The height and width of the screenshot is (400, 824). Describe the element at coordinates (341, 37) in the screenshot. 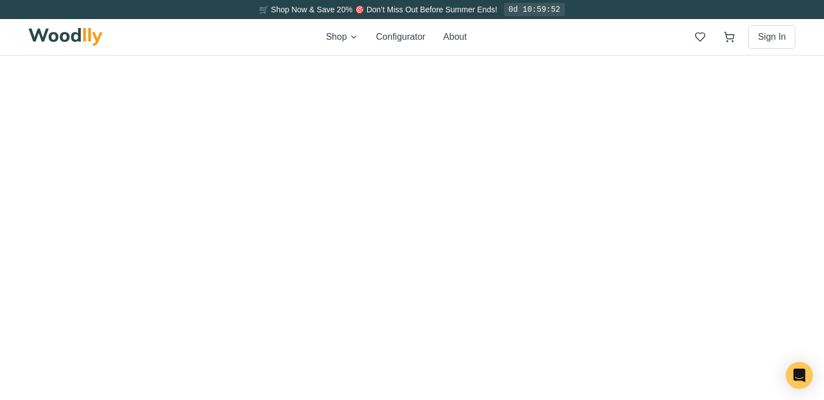

I see `button: Shop` at that location.